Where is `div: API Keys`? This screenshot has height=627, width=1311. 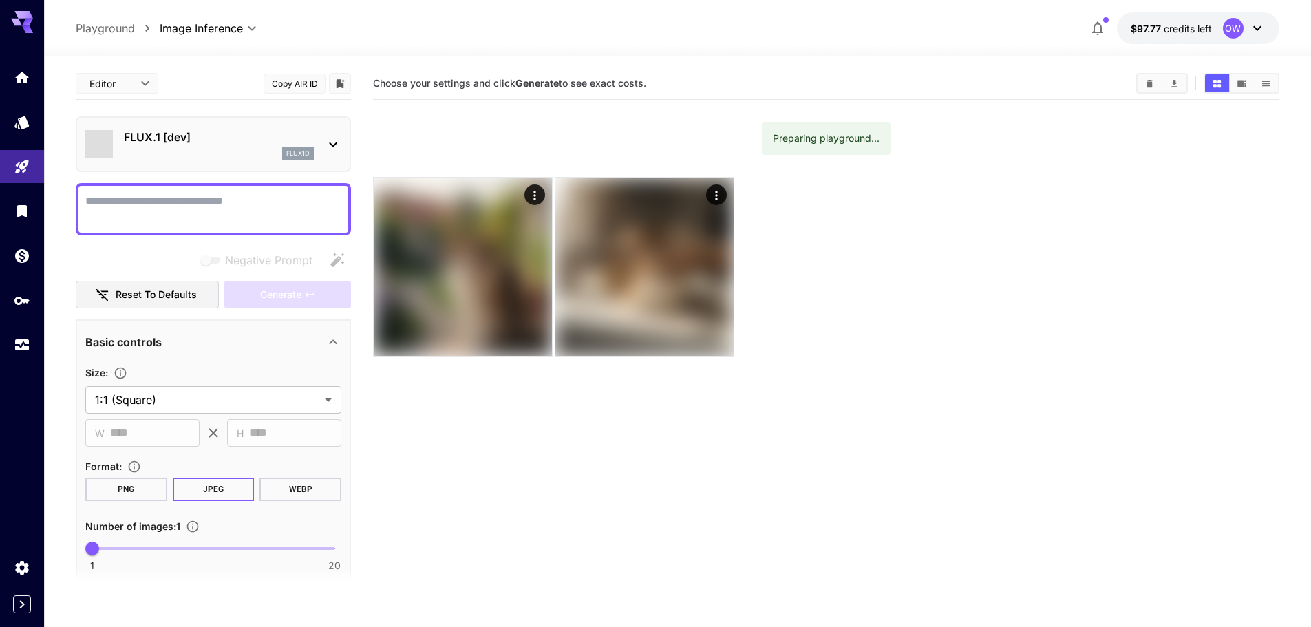 div: API Keys is located at coordinates (22, 300).